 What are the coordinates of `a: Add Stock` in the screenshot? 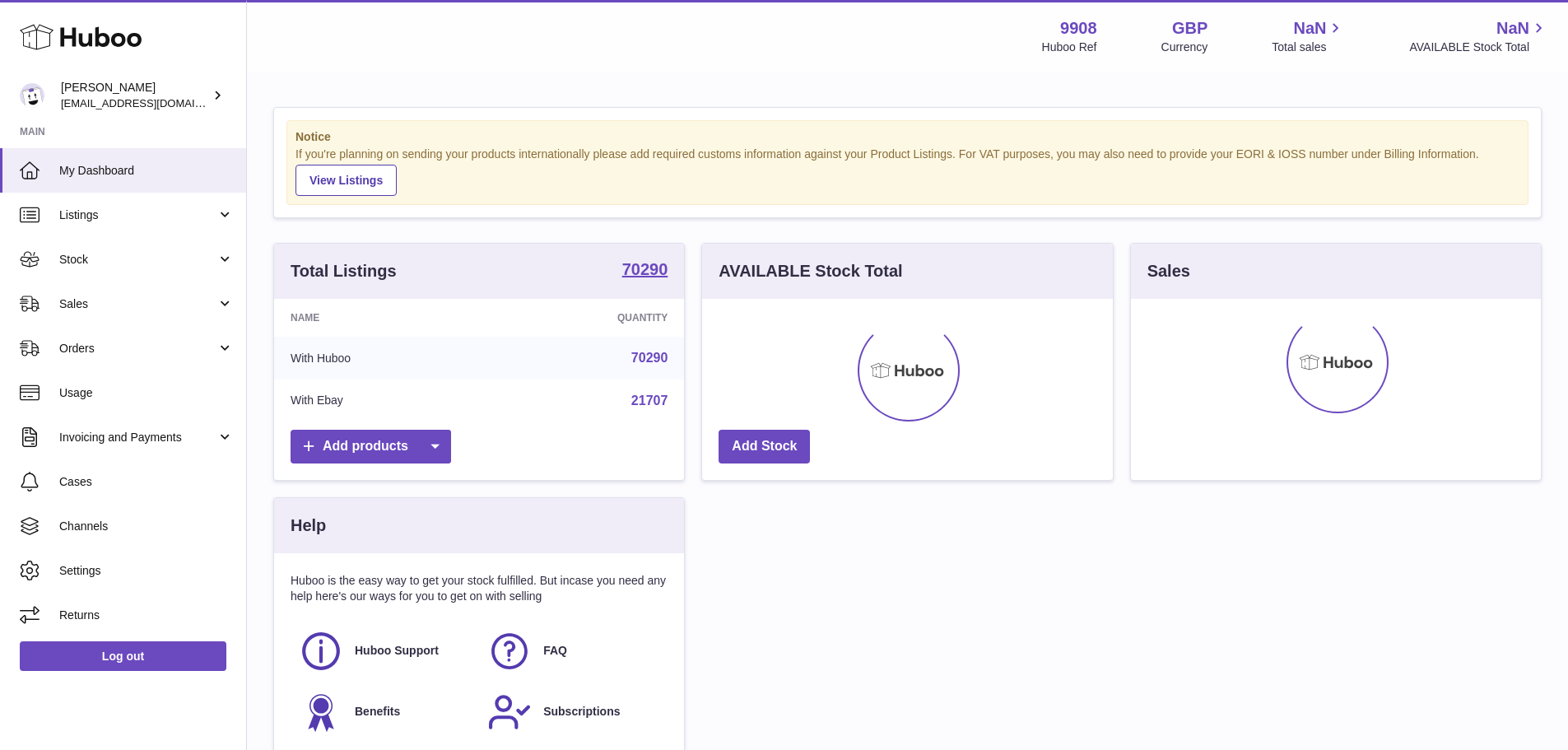 It's located at (764, 446).